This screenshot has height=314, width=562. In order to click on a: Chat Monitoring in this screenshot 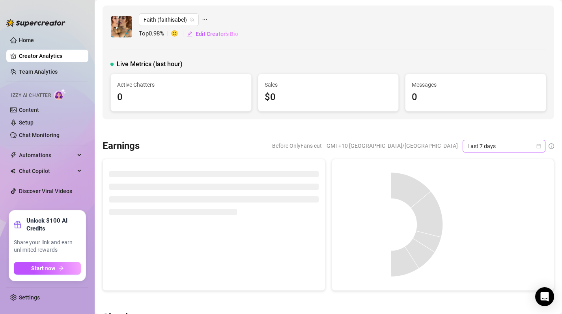, I will do `click(39, 135)`.